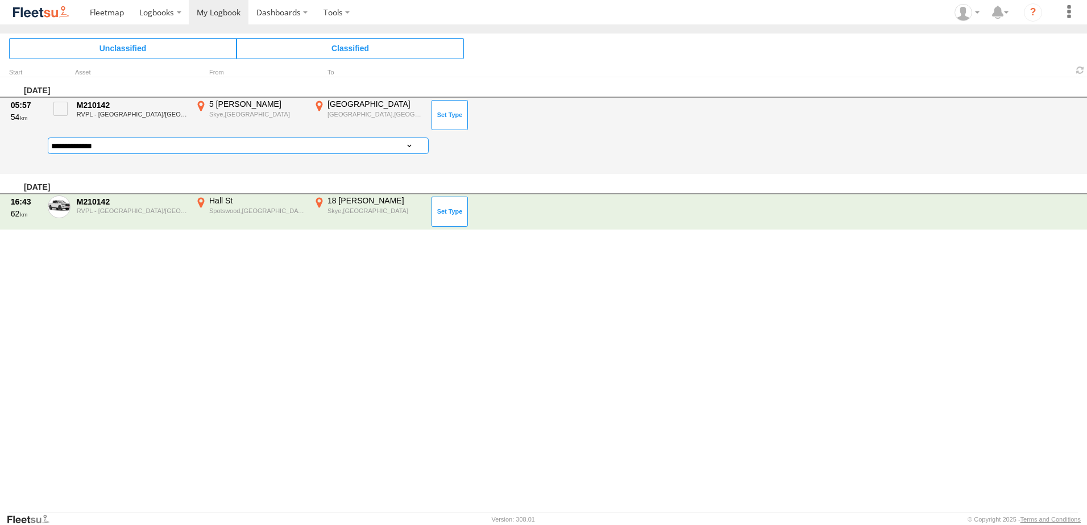 This screenshot has width=1087, height=525. What do you see at coordinates (350, 48) in the screenshot?
I see `span: Click to view Classified Trips` at bounding box center [350, 48].